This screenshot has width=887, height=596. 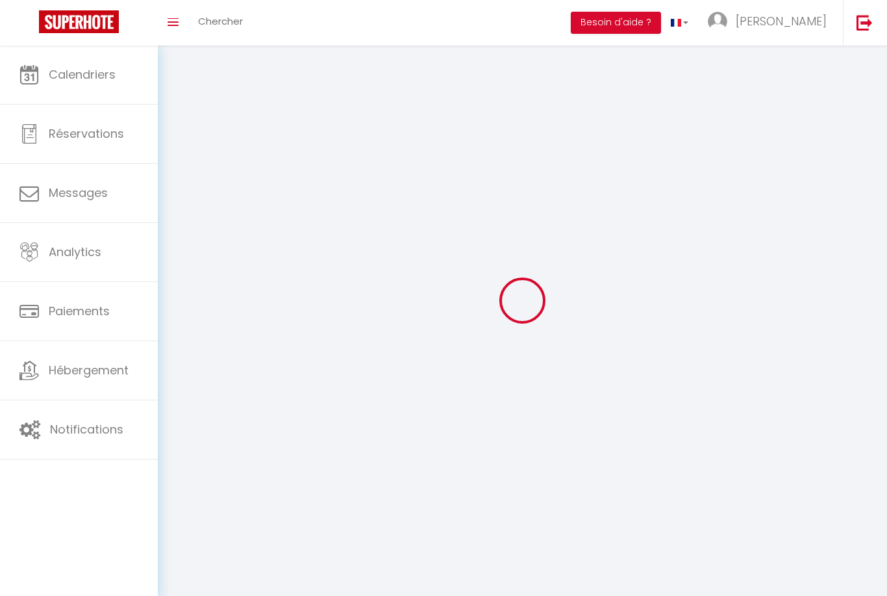 I want to click on span: Hébergement, so click(x=88, y=370).